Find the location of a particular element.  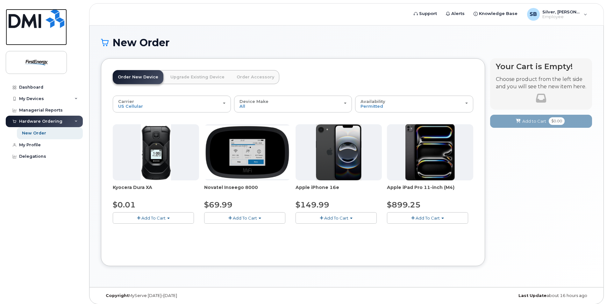

span: Kyocera Dura XA is located at coordinates (156, 191).